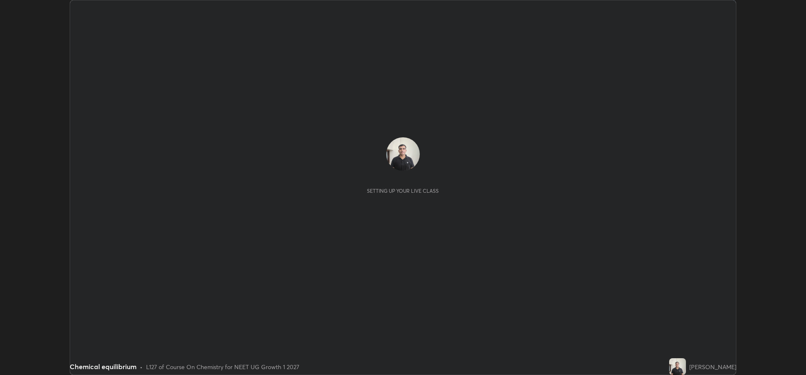 The width and height of the screenshot is (806, 375). Describe the element at coordinates (103, 367) in the screenshot. I see `div: Chemical equilibrium` at that location.